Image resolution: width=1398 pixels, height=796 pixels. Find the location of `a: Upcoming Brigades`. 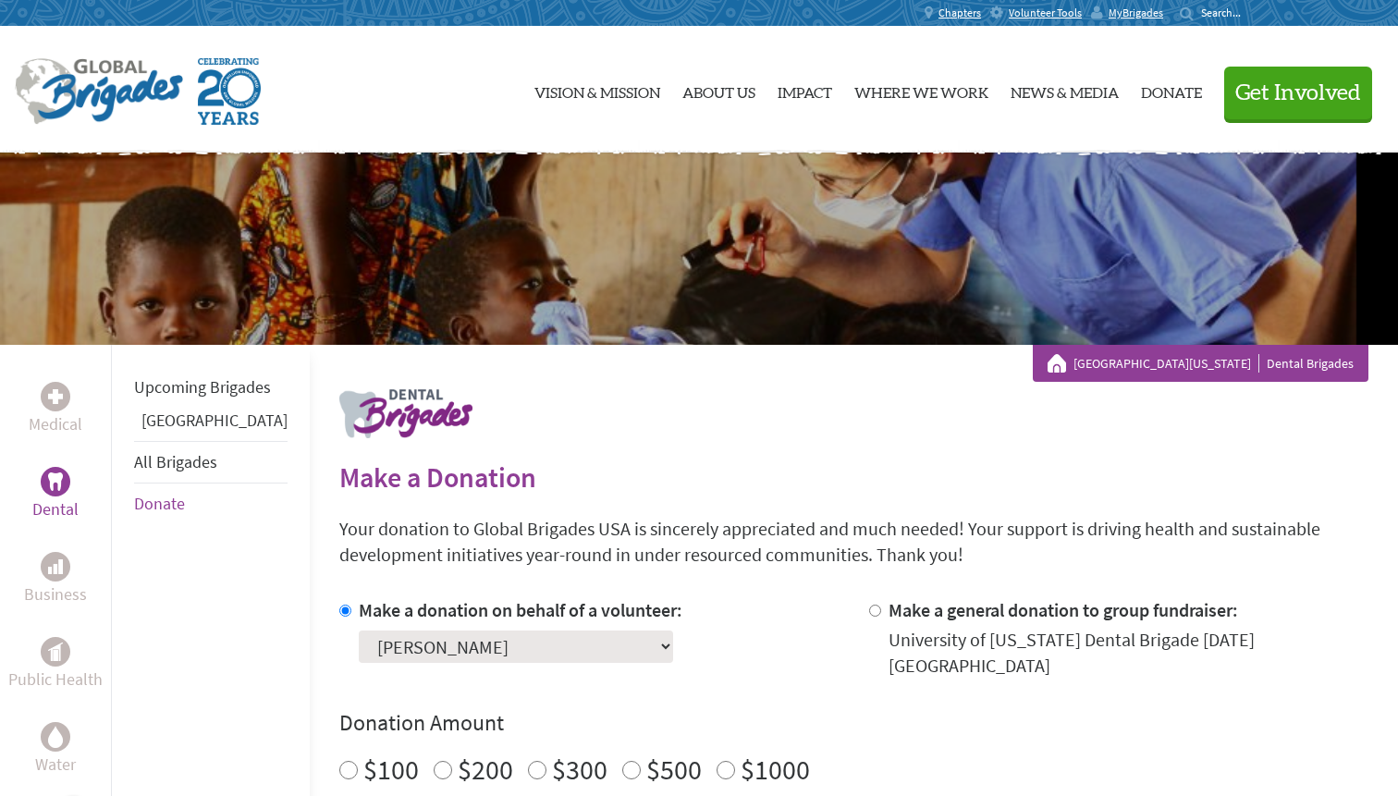

a: Upcoming Brigades is located at coordinates (202, 386).